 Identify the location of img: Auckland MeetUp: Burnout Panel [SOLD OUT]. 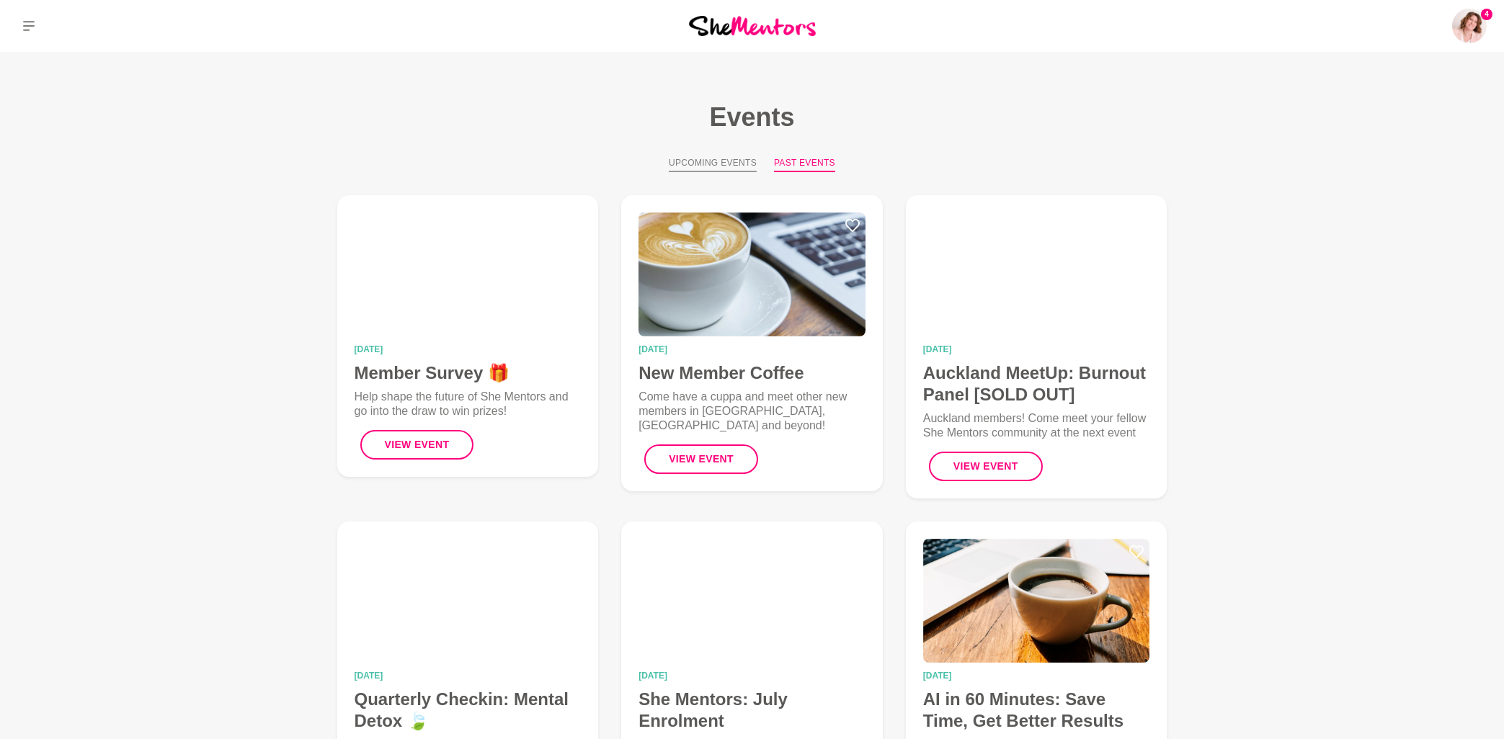
(1036, 274).